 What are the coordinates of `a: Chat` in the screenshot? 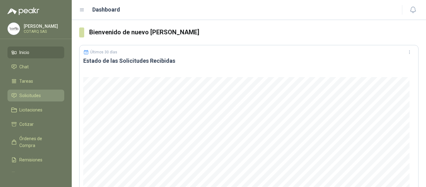 It's located at (36, 67).